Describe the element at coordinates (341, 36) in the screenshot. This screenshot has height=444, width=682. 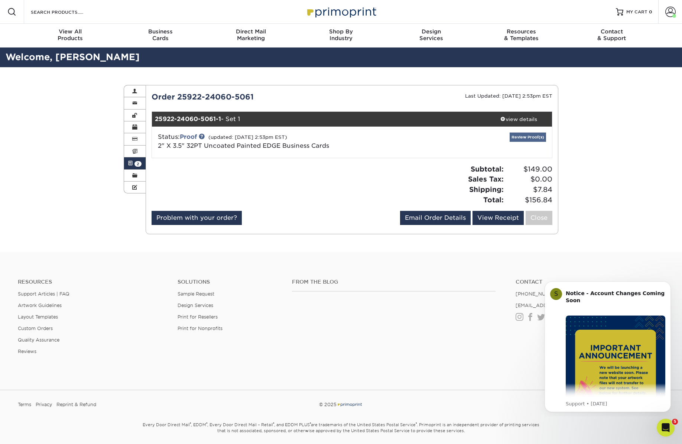
I see `a: Shop ByIndustry` at that location.